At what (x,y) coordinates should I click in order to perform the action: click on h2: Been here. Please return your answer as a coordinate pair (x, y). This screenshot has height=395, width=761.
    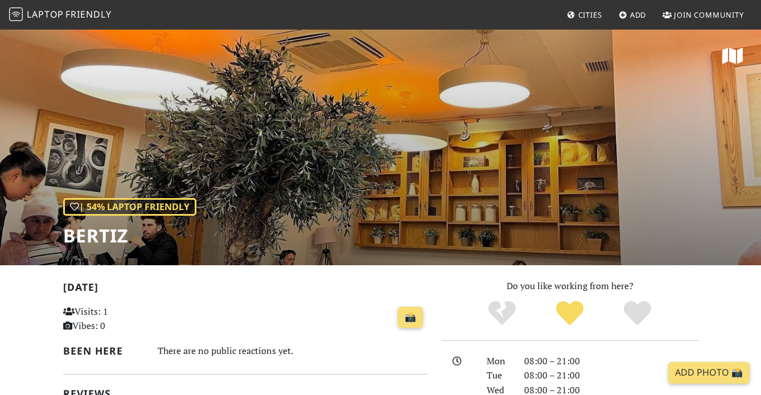
    Looking at the image, I should click on (104, 350).